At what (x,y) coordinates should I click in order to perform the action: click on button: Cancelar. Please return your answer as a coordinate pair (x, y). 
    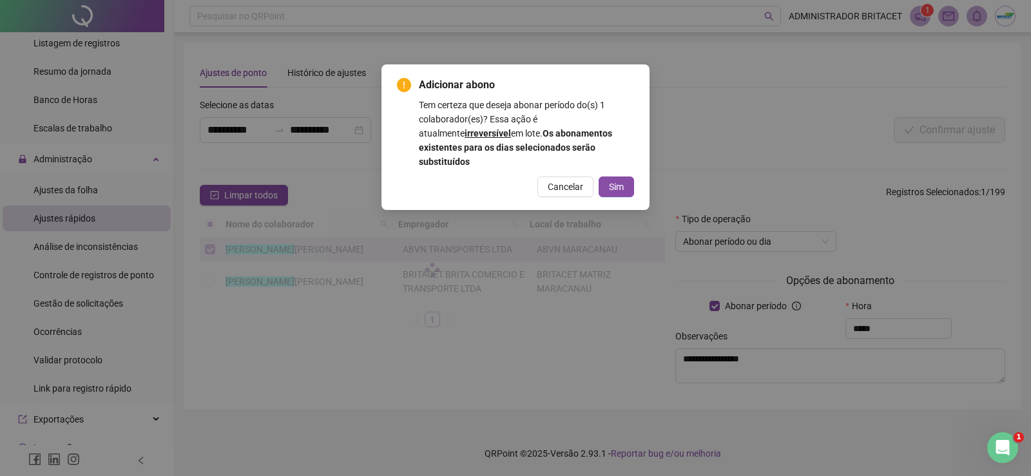
    Looking at the image, I should click on (565, 187).